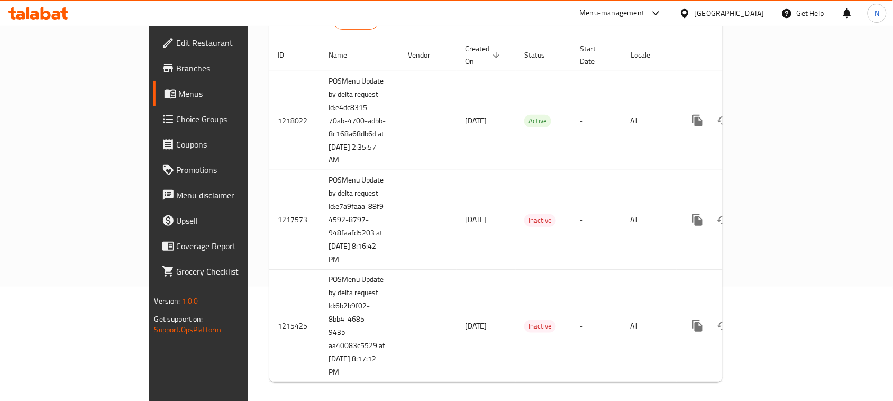 The height and width of the screenshot is (401, 893). What do you see at coordinates (344, 55) in the screenshot?
I see `span: Name` at bounding box center [344, 55].